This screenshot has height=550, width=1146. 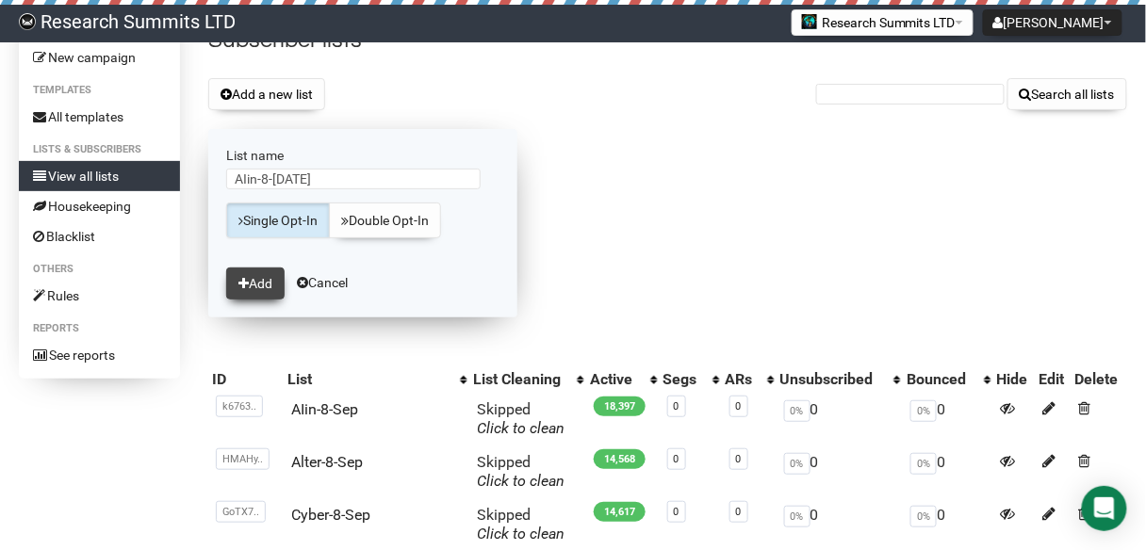 I want to click on a: Double Opt-In, so click(x=384, y=220).